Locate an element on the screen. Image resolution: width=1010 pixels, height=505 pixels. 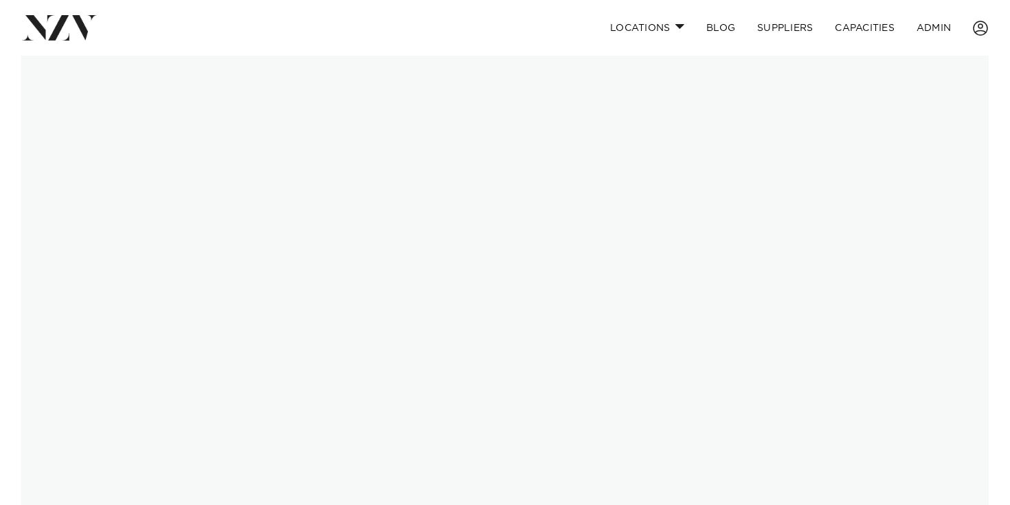
a: SUPPLIERS is located at coordinates (785, 27).